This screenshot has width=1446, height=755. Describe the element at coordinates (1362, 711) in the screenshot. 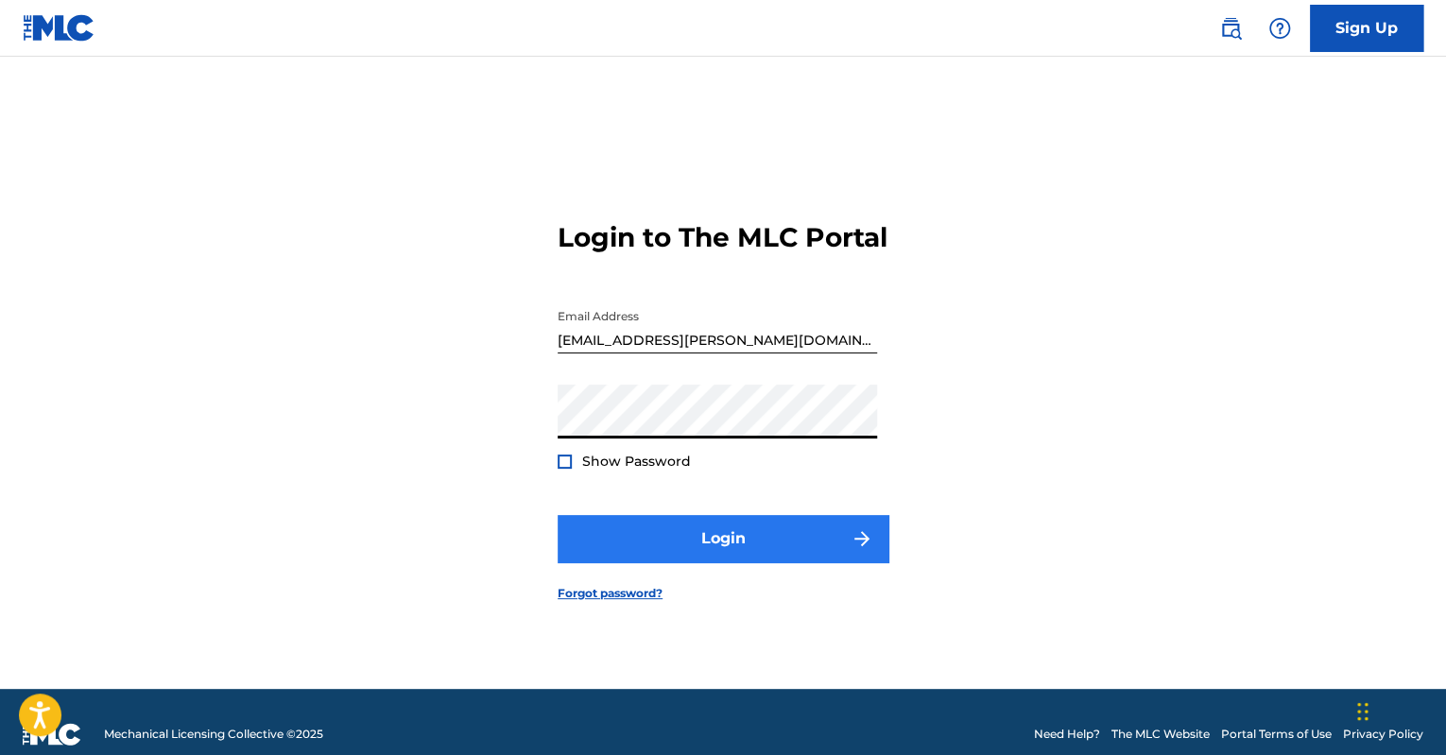

I see `div: Ziehen` at that location.